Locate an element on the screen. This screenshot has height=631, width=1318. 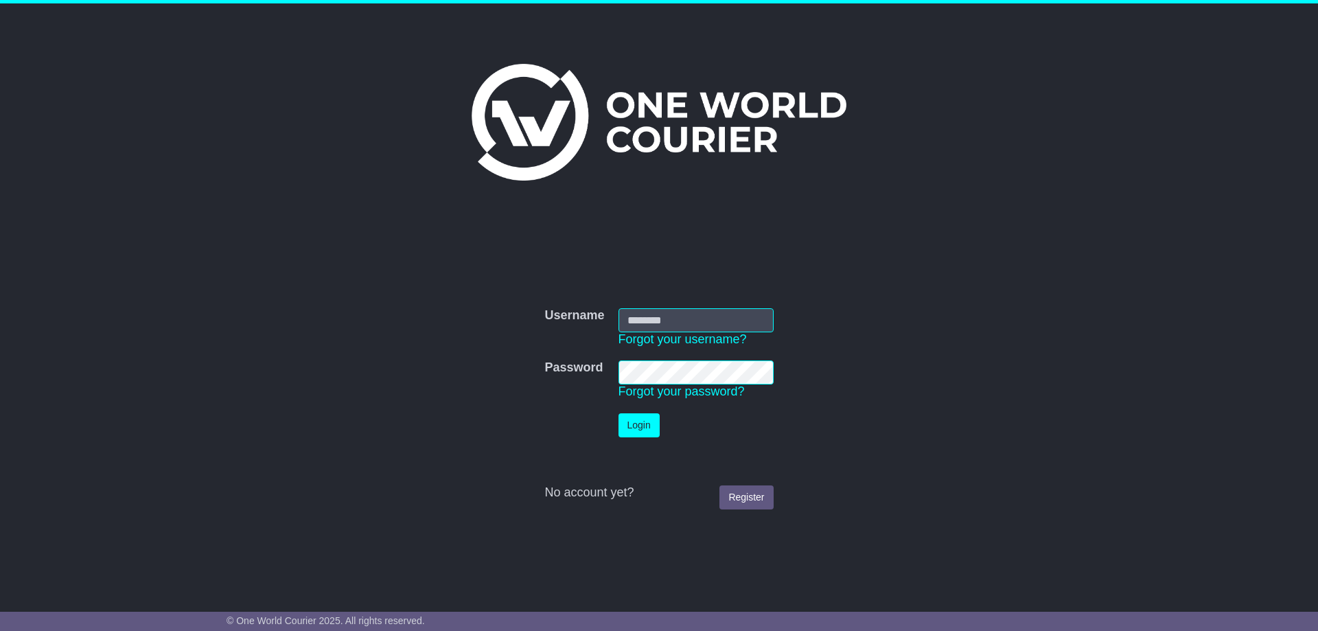
label: Password is located at coordinates (573, 368).